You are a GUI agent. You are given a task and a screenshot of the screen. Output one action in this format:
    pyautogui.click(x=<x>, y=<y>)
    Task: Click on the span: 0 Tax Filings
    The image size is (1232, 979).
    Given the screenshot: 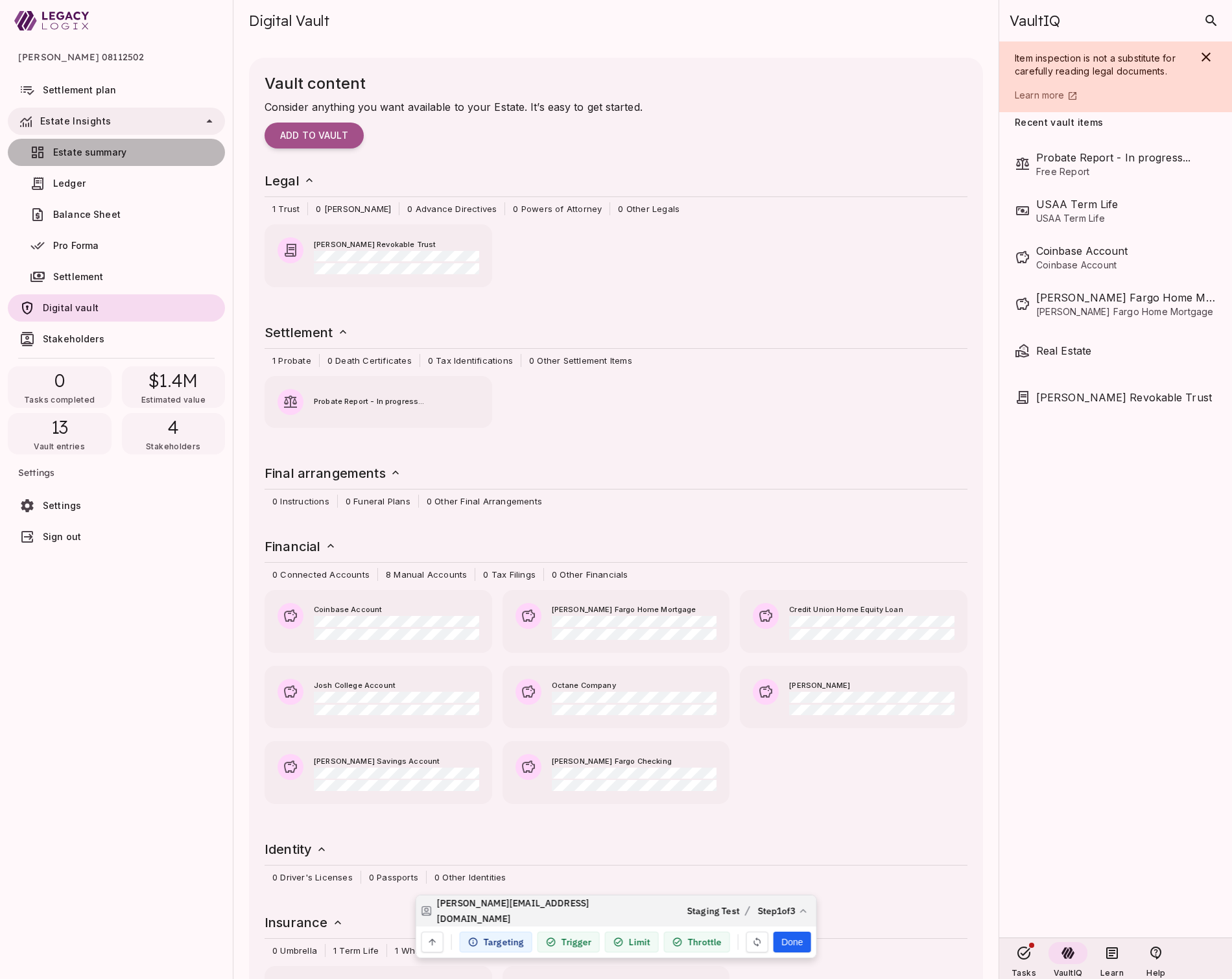 What is the action you would take?
    pyautogui.click(x=509, y=574)
    